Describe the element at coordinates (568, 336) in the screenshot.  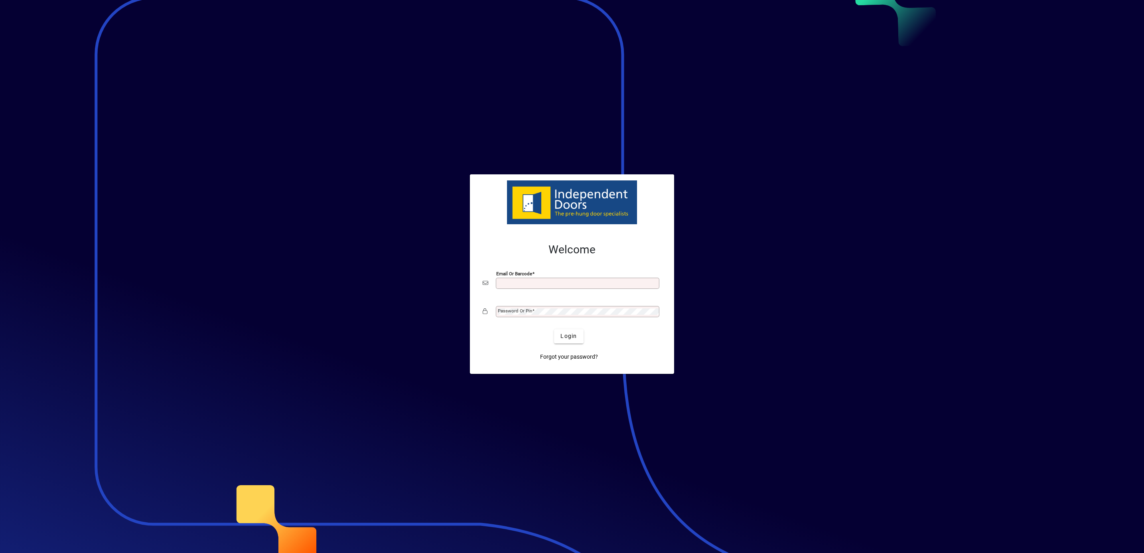
I see `button: Login` at that location.